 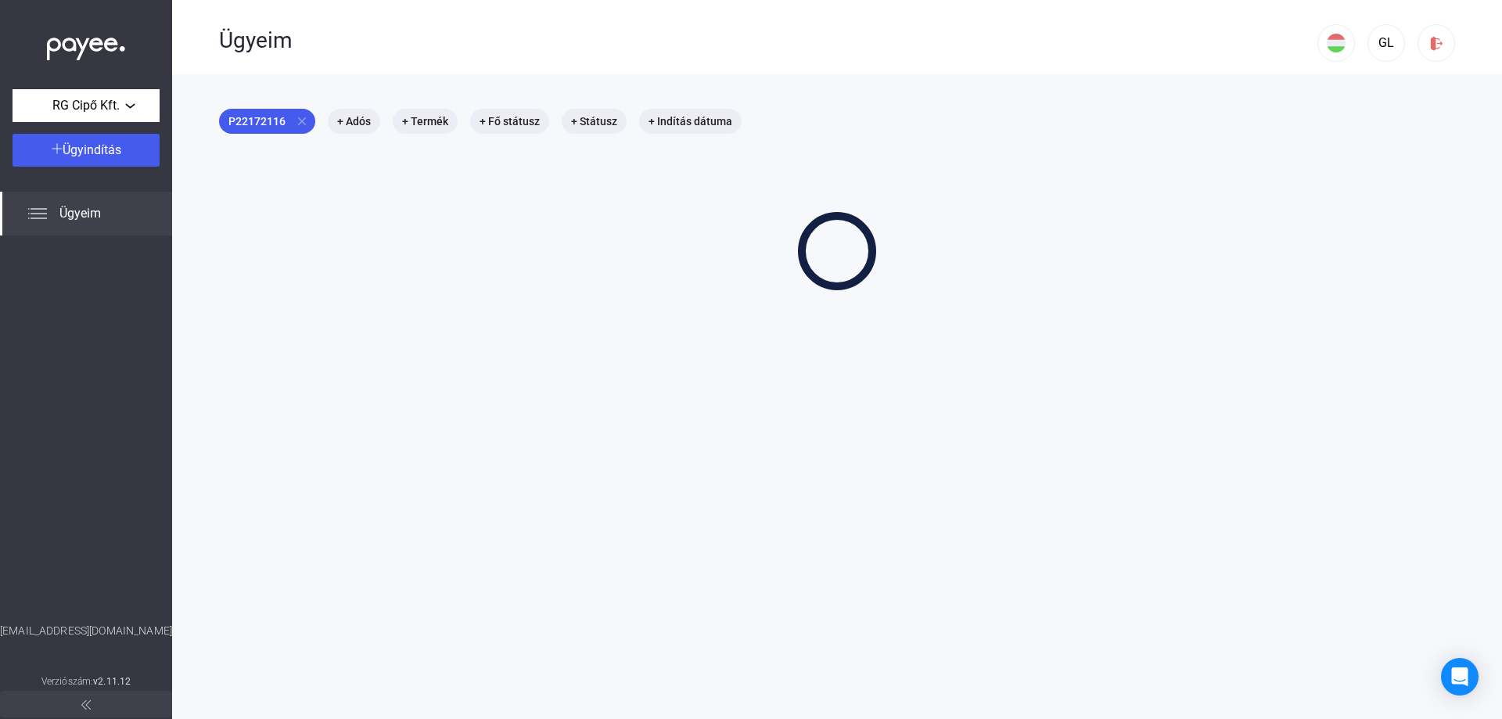 What do you see at coordinates (509, 121) in the screenshot?
I see `mat-chip: + Fő státusz` at bounding box center [509, 121].